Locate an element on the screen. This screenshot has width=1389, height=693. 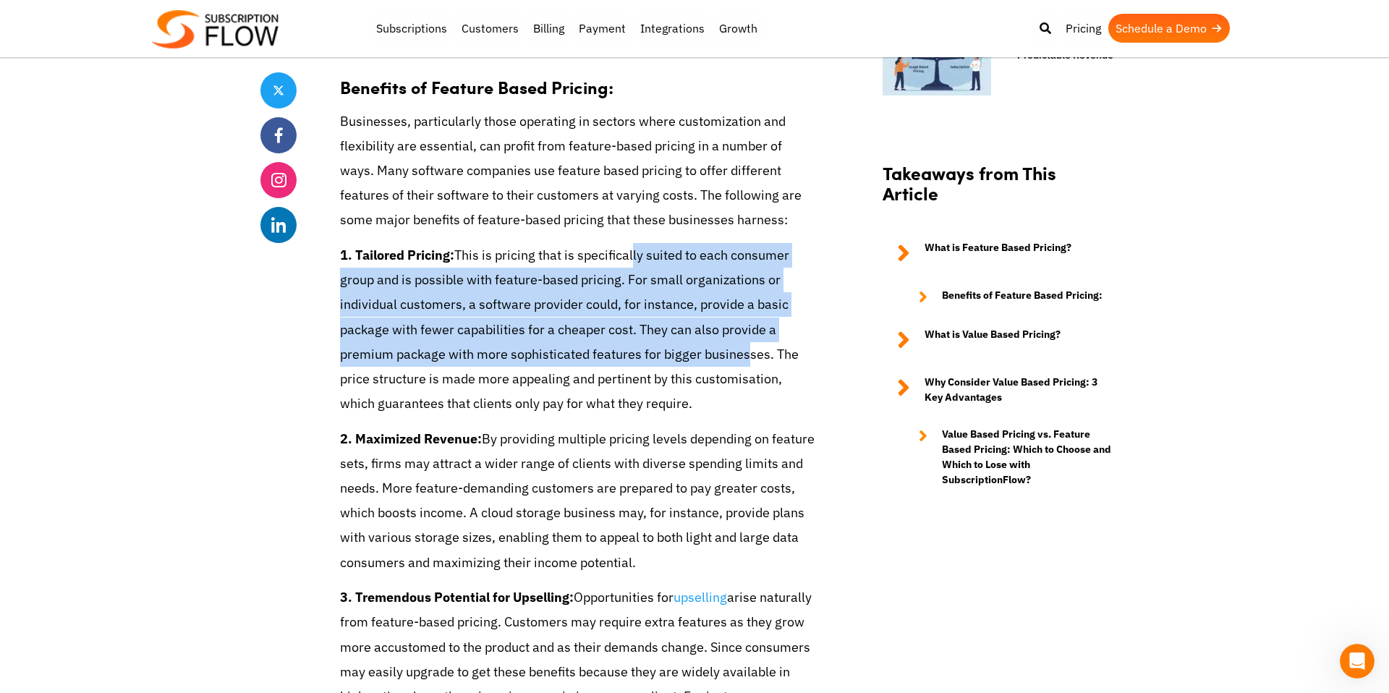
p: Businesses, particularly those operating in sectors where customization and flexibility are essen... is located at coordinates (579, 171).